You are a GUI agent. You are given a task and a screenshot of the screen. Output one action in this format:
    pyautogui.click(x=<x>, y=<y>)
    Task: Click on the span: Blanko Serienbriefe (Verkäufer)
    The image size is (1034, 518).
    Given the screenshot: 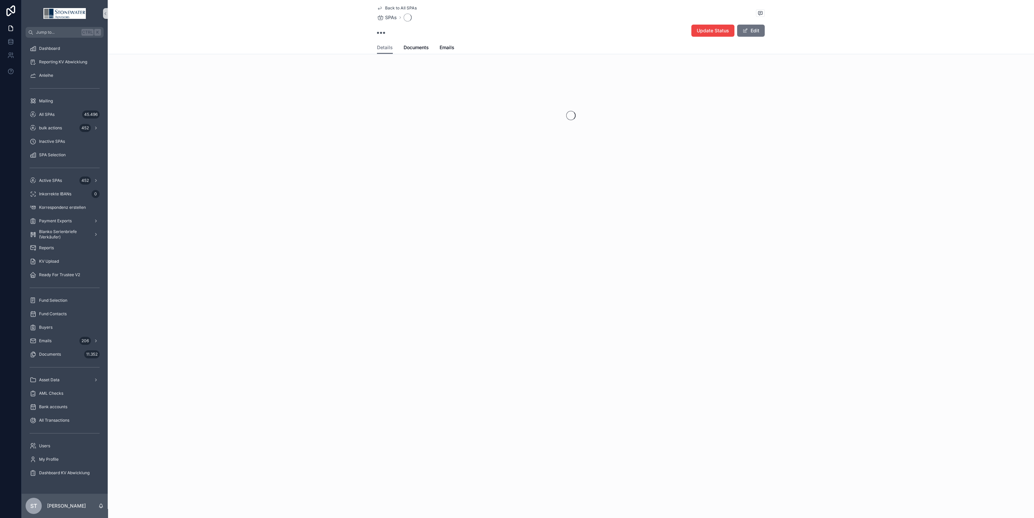 What is the action you would take?
    pyautogui.click(x=64, y=234)
    